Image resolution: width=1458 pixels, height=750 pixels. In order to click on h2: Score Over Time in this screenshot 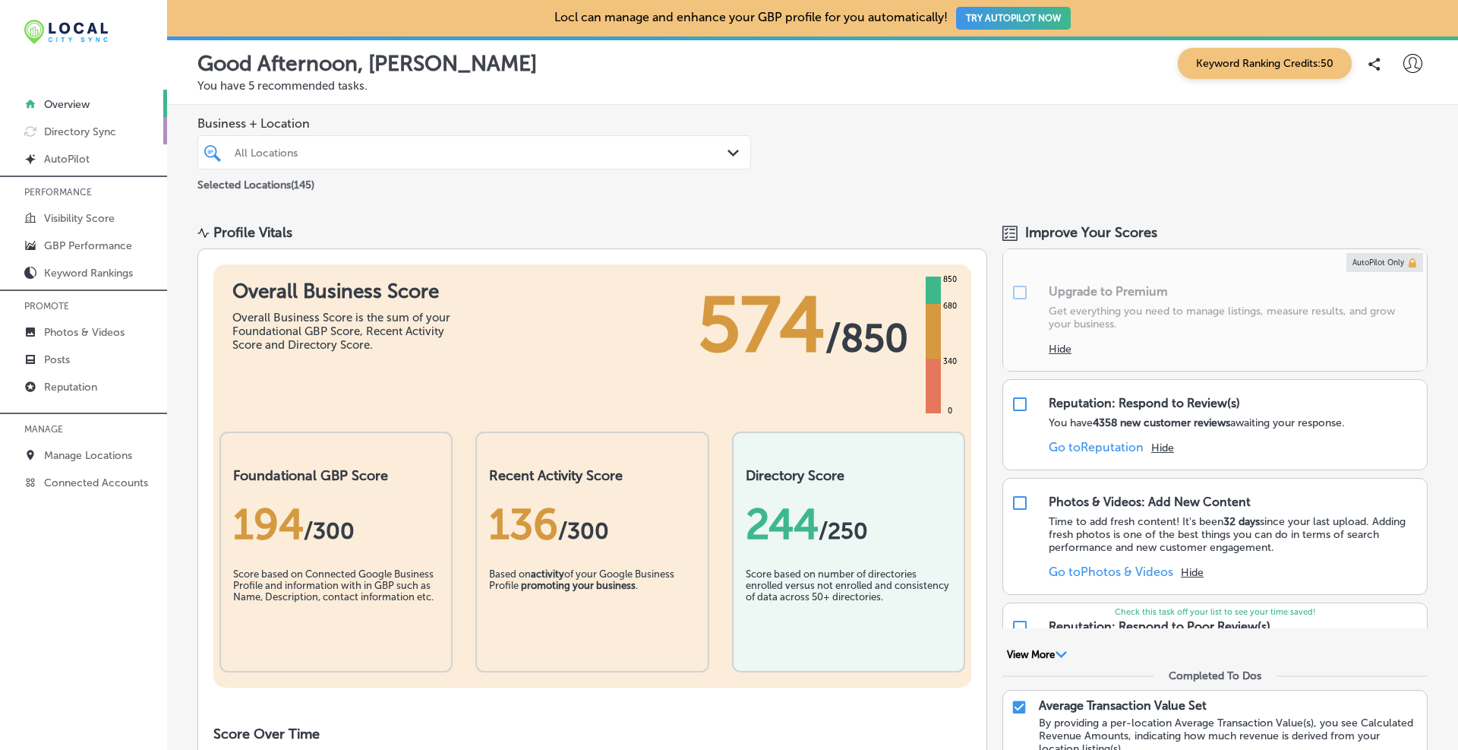, I will do `click(592, 734)`.